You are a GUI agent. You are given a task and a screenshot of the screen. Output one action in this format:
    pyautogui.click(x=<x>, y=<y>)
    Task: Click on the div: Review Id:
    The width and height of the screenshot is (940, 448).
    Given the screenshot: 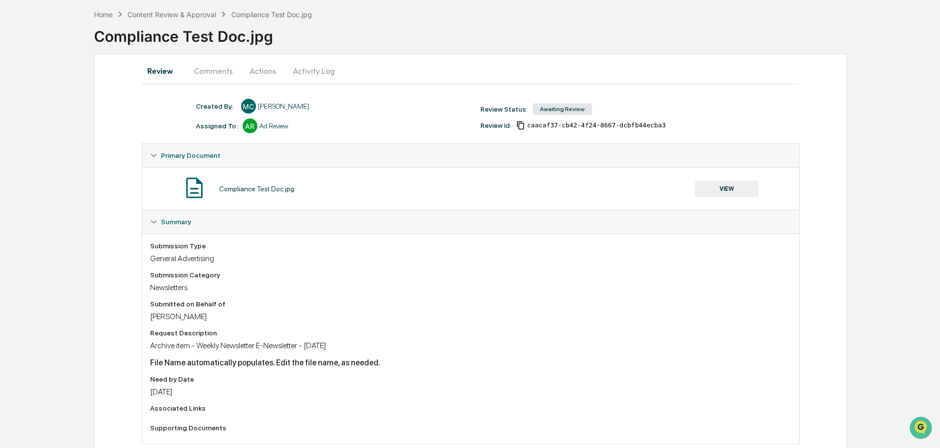 What is the action you would take?
    pyautogui.click(x=496, y=125)
    